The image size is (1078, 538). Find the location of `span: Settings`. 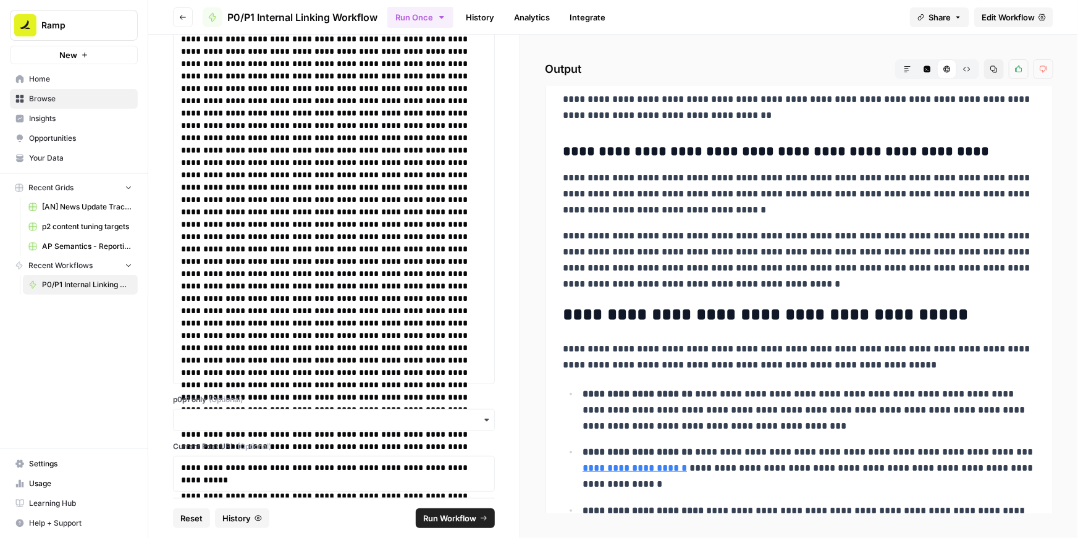

span: Settings is located at coordinates (80, 464).